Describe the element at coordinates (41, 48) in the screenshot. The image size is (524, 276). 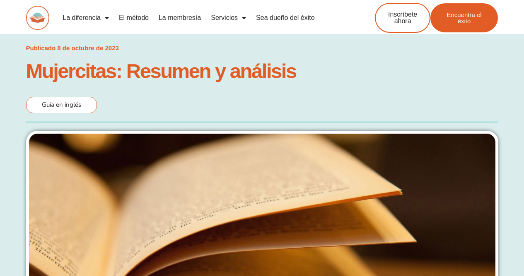
I see `font: Publicado` at that location.